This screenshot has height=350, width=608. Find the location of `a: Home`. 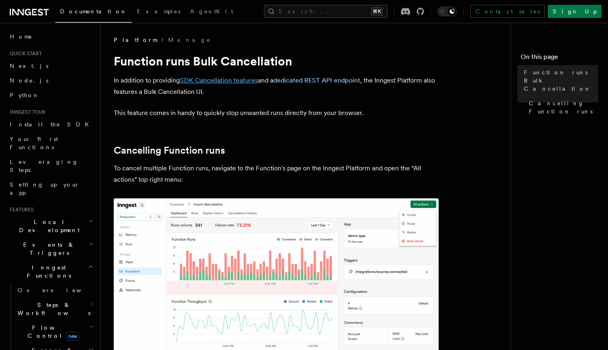

a: Home is located at coordinates (51, 37).